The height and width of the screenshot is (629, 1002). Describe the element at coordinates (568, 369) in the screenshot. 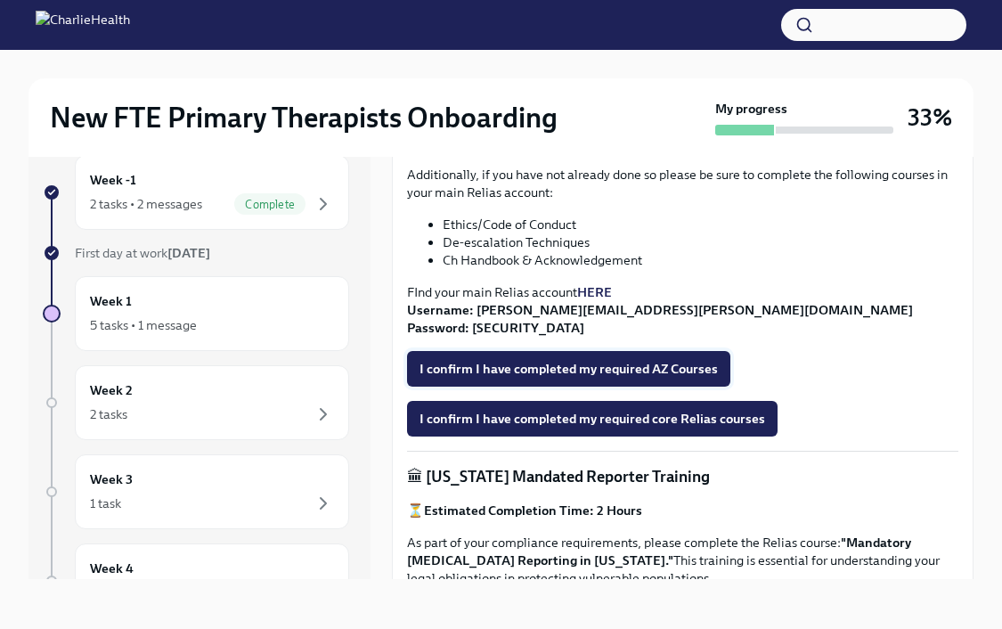

I see `span: I confirm I have completed my required AZ Courses` at that location.